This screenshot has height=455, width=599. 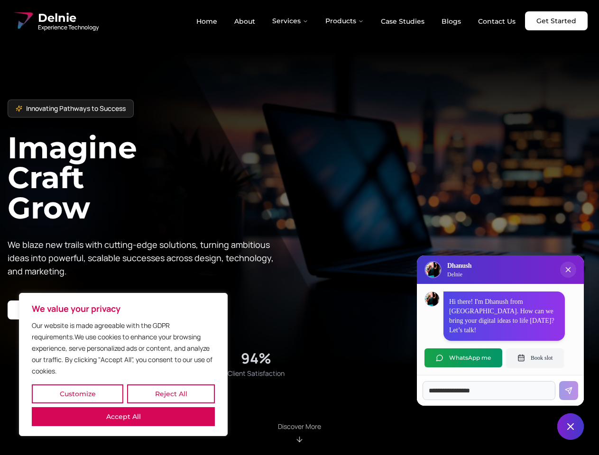 What do you see at coordinates (535, 358) in the screenshot?
I see `button: Book slot` at bounding box center [535, 358].